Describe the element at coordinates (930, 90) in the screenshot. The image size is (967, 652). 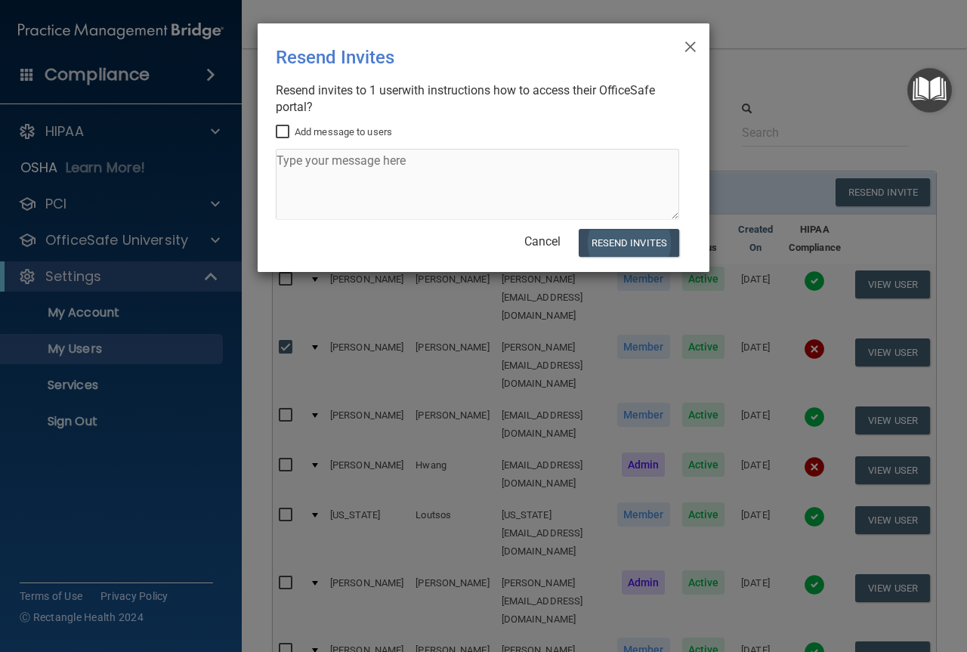
I see `button: Open Resource Center` at that location.